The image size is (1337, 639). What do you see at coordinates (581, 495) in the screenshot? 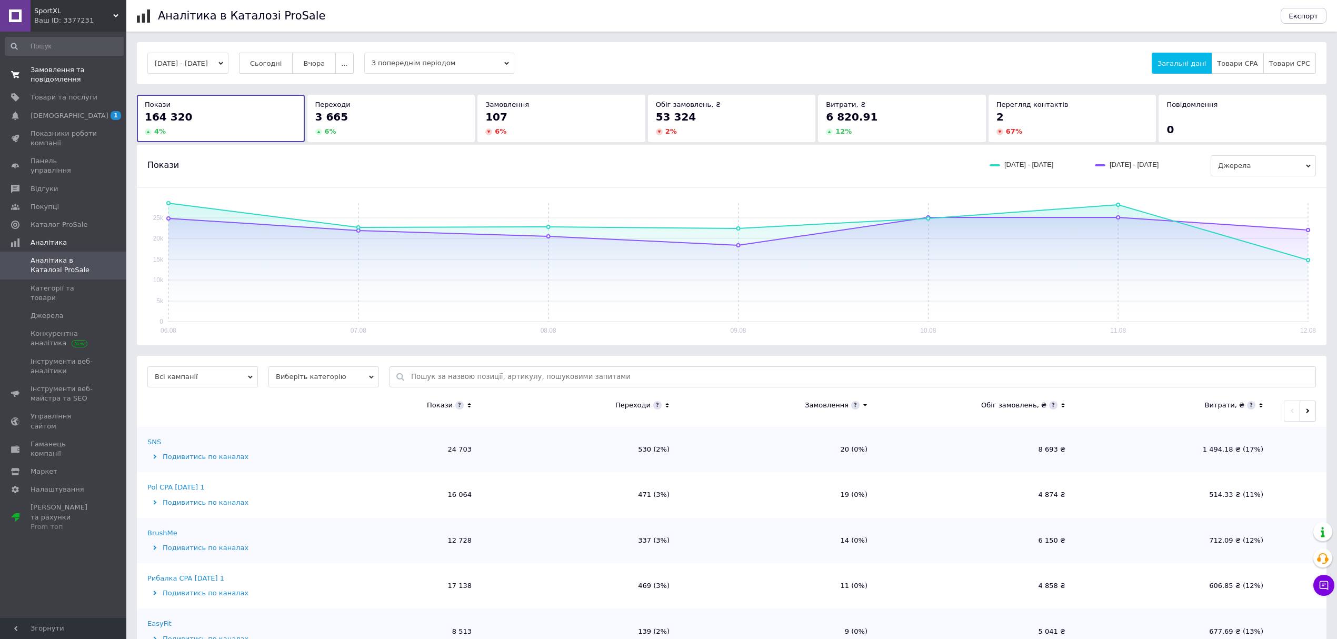
I see `td: 471 (3%)` at bounding box center [581, 495].